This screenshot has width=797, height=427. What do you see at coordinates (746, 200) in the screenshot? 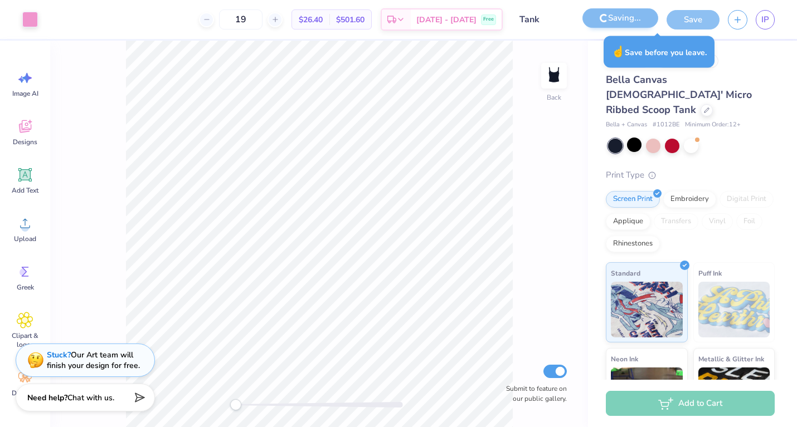
I see `div: Digital Print` at bounding box center [746, 200].